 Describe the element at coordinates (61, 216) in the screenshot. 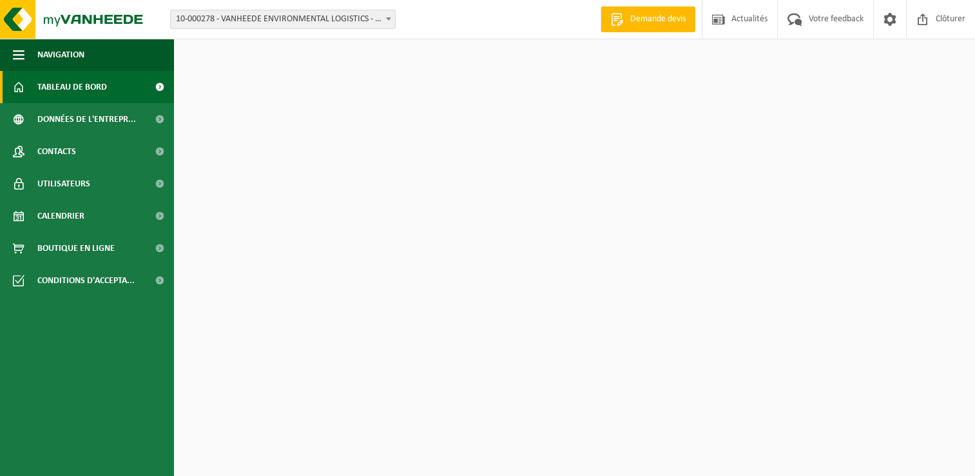

I see `span: Calendrier` at that location.